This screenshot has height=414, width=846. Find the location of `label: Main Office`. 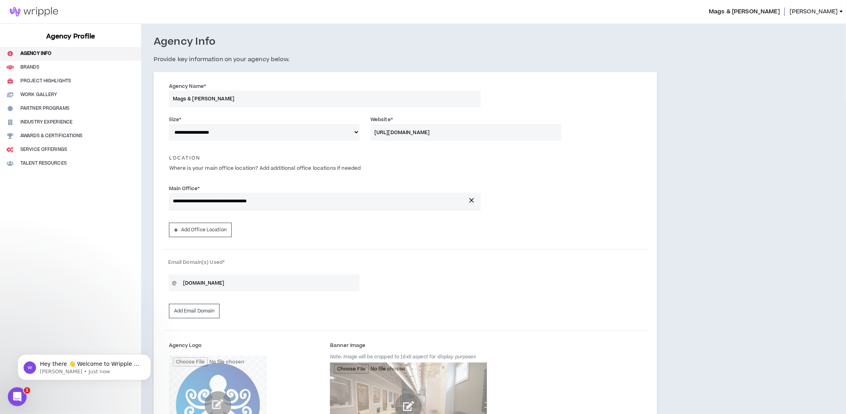

label: Main Office is located at coordinates (184, 189).